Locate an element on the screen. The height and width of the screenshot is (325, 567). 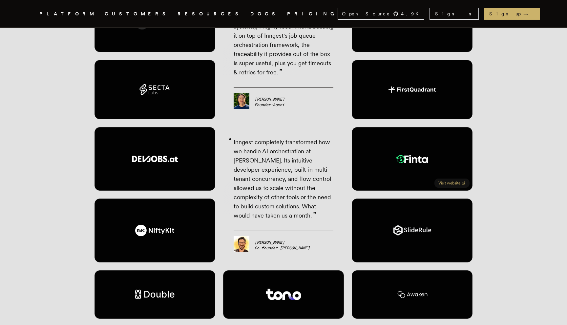
img: Image of David Zhang is located at coordinates (241, 101).